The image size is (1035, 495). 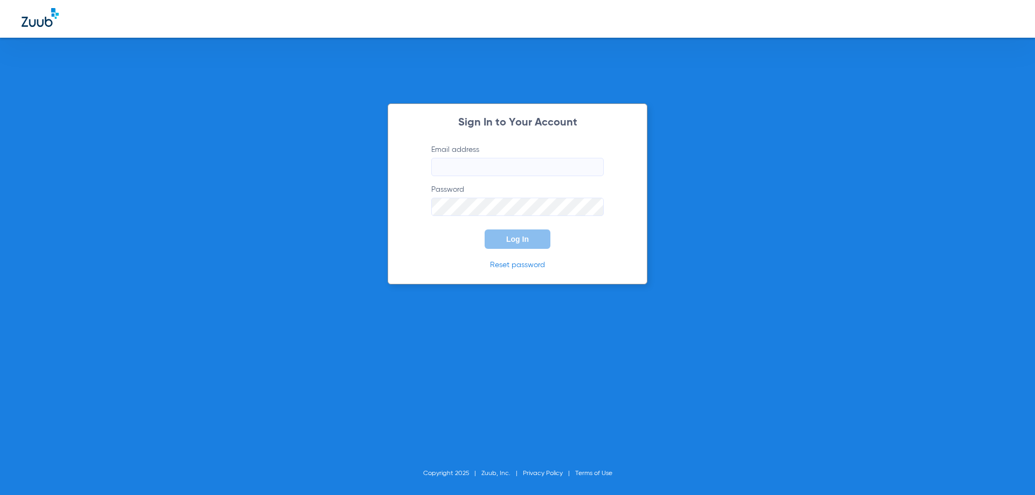 I want to click on li: Copyright 2025, so click(x=452, y=474).